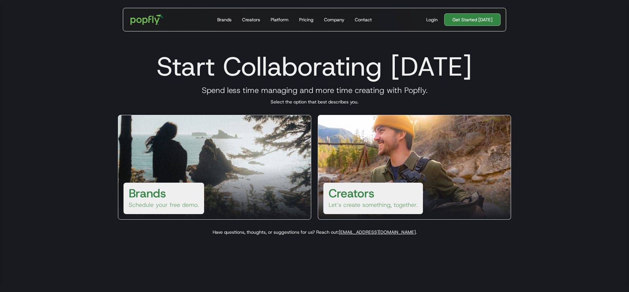 The image size is (629, 292). I want to click on div: Brands, so click(224, 20).